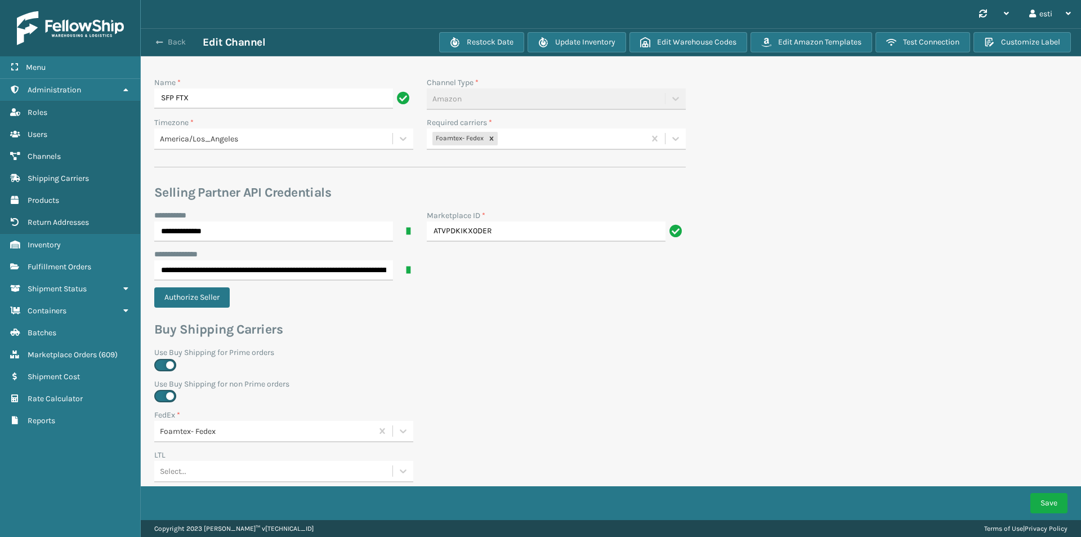 Image resolution: width=1081 pixels, height=537 pixels. I want to click on span: Shipment Status, so click(57, 288).